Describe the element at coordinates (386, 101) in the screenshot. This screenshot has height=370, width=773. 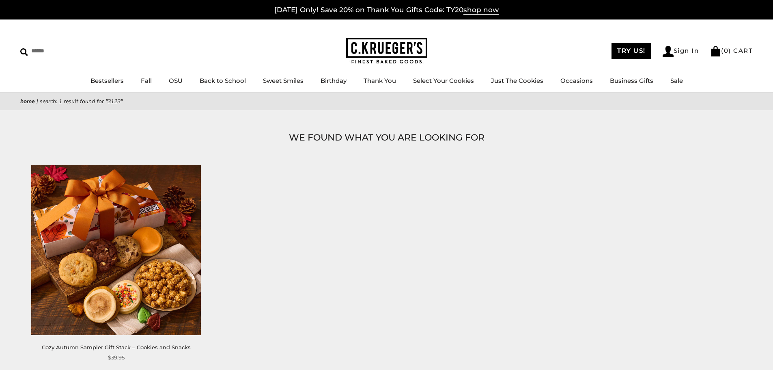
I see `nav: breadcrumbs` at that location.